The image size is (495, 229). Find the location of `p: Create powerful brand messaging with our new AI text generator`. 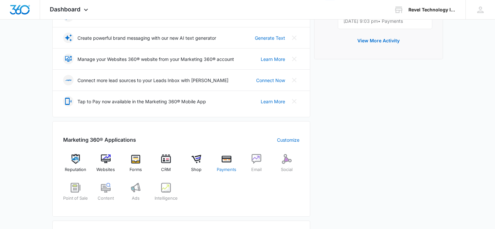

p: Create powerful brand messaging with our new AI text generator is located at coordinates (147, 38).